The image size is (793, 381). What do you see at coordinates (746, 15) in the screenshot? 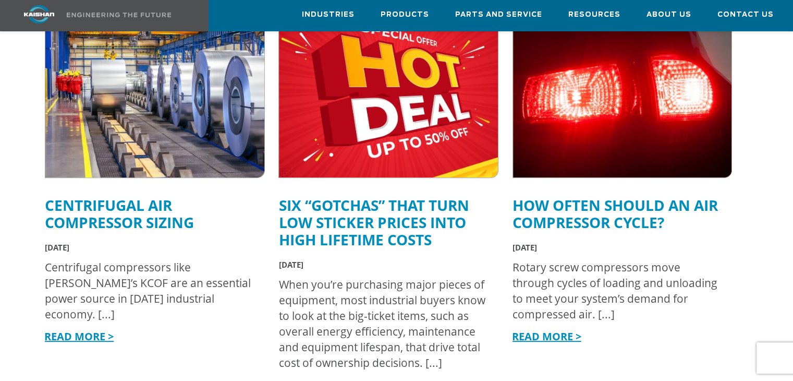
I see `a: Contact Us` at bounding box center [746, 15].